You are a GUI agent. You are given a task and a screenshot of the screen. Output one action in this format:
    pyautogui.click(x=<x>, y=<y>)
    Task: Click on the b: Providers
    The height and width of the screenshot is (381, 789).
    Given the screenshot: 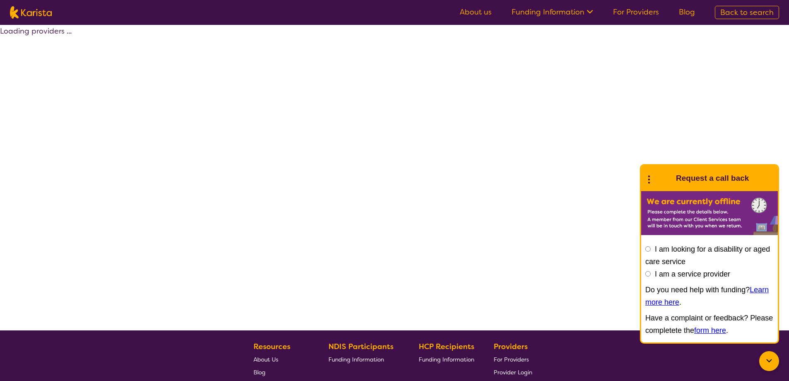 What is the action you would take?
    pyautogui.click(x=511, y=346)
    